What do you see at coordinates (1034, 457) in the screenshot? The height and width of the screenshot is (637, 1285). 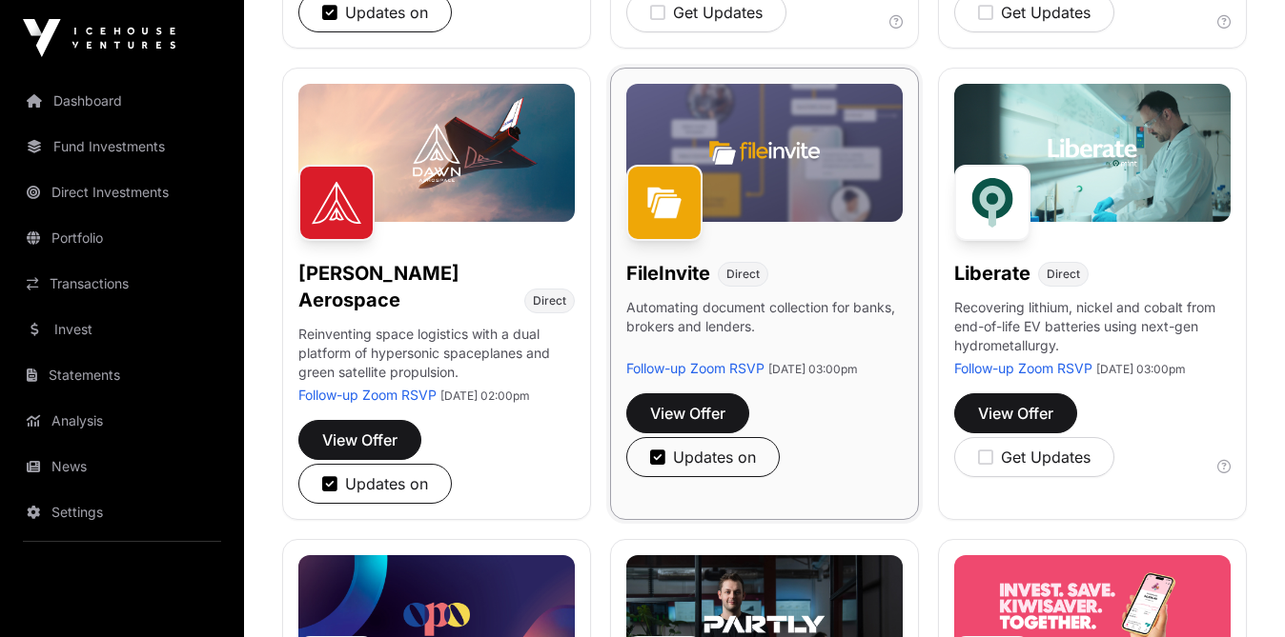 I see `button: Get Updates` at bounding box center [1034, 457].